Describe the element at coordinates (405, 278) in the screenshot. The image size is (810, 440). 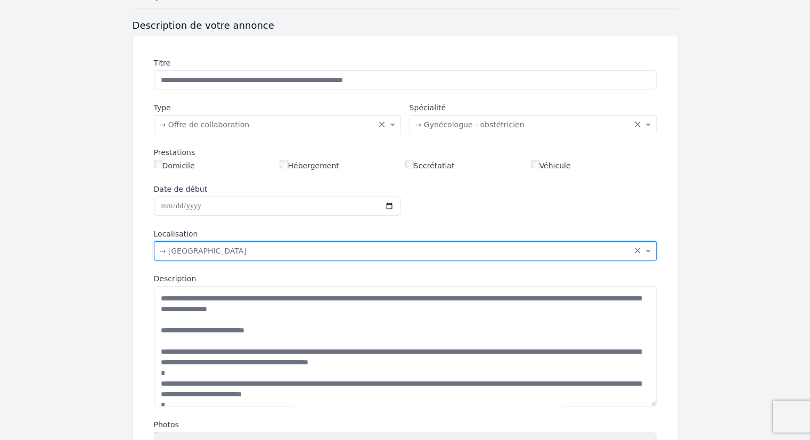
I see `label: Description` at that location.